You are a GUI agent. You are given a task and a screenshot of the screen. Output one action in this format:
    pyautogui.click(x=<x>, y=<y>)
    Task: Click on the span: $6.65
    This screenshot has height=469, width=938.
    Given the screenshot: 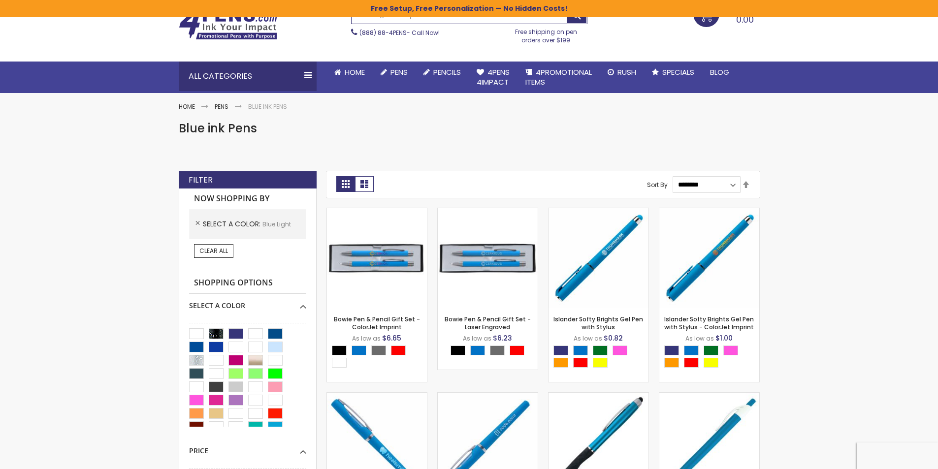 What is the action you would take?
    pyautogui.click(x=391, y=338)
    